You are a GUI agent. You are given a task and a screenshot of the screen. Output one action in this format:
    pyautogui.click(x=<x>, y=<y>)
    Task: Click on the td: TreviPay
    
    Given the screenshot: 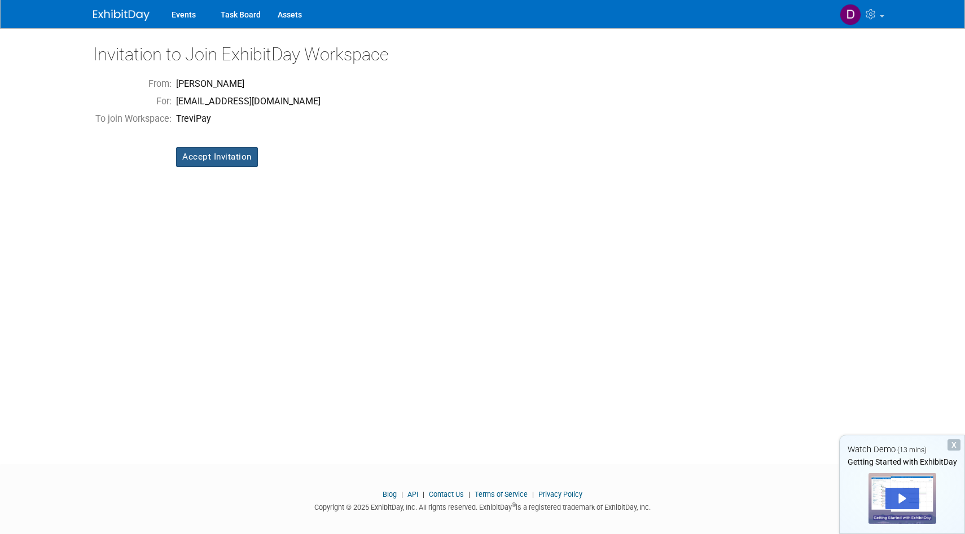 What is the action you would take?
    pyautogui.click(x=248, y=119)
    